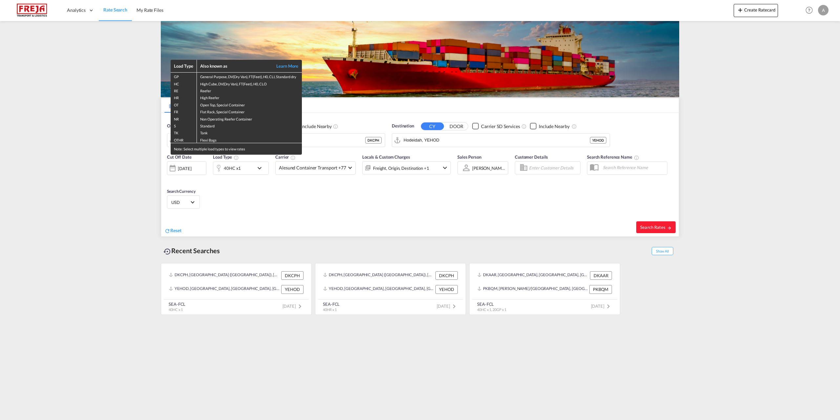 This screenshot has width=840, height=420. I want to click on td: High Reefer, so click(249, 97).